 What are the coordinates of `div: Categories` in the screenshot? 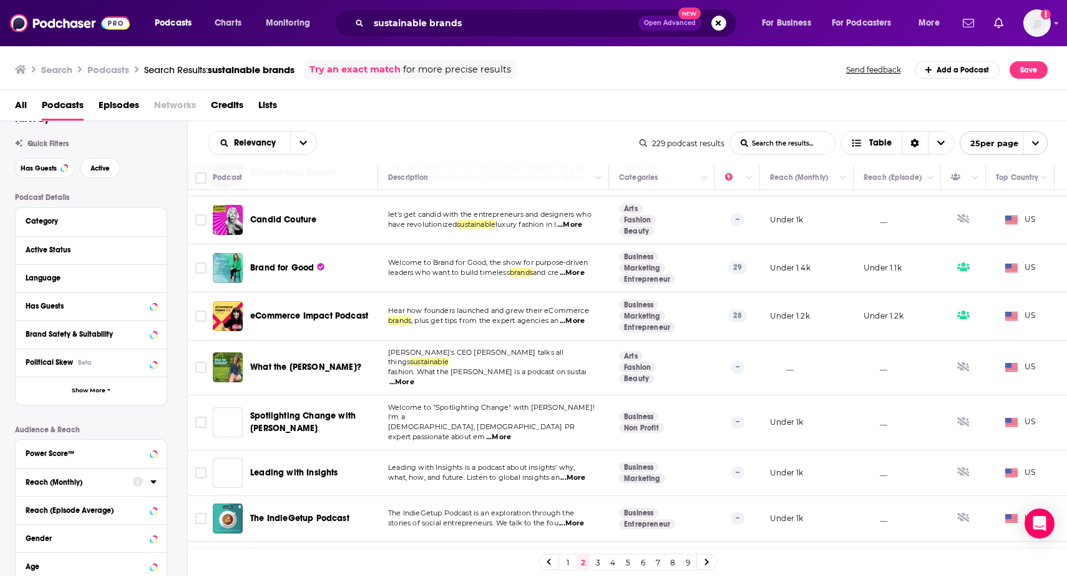 It's located at (639, 177).